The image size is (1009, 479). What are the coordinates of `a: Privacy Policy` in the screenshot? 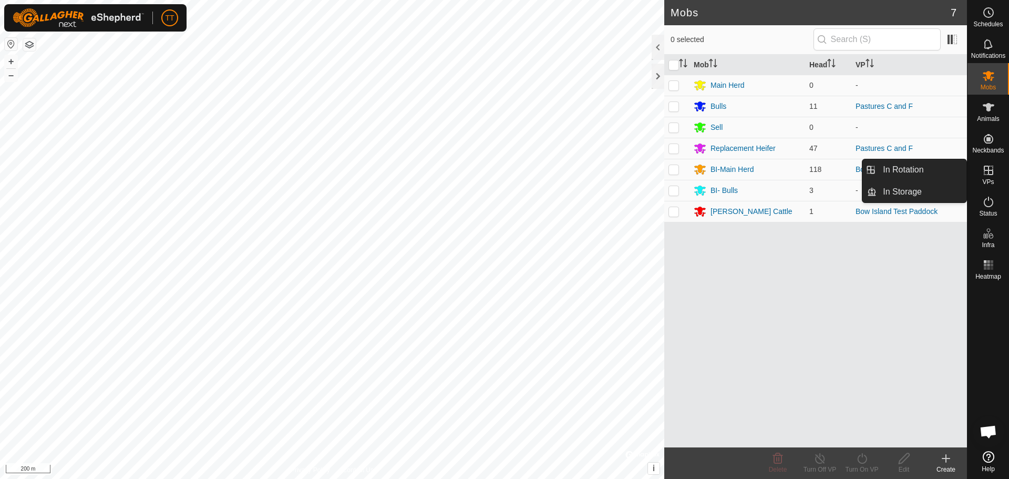 It's located at (310, 470).